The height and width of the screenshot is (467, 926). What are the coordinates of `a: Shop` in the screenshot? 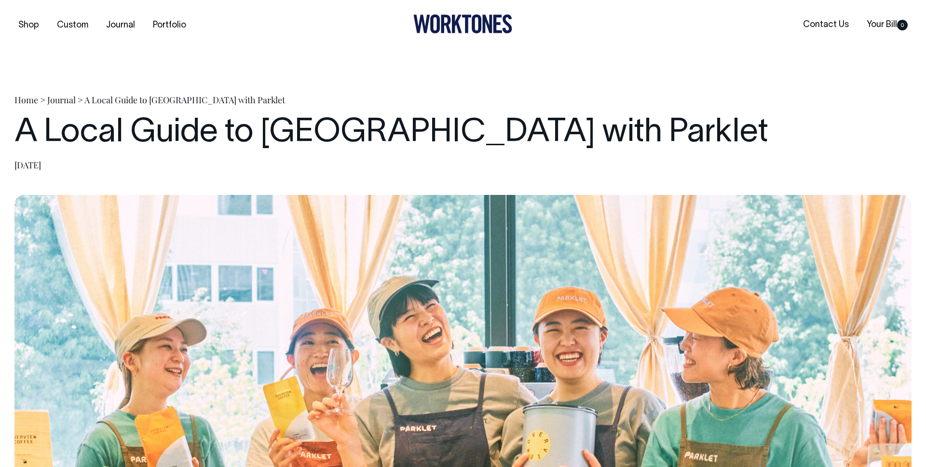 It's located at (28, 25).